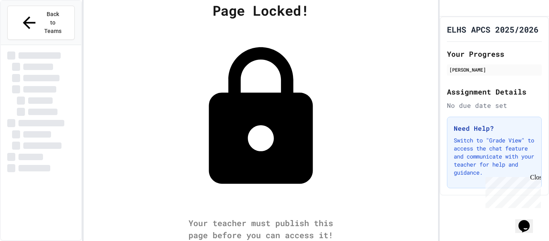  Describe the element at coordinates (495, 156) in the screenshot. I see `p: Switch to "Grade View" to access the chat feature and communicate with your teacher for help and ...` at that location.